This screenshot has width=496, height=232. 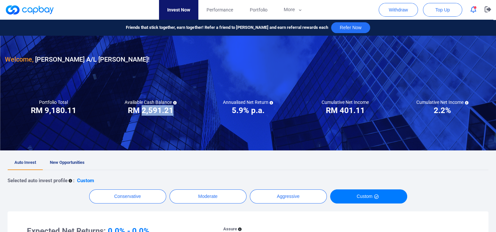 What do you see at coordinates (53, 110) in the screenshot?
I see `h3: RM 9,180.11` at bounding box center [53, 110].